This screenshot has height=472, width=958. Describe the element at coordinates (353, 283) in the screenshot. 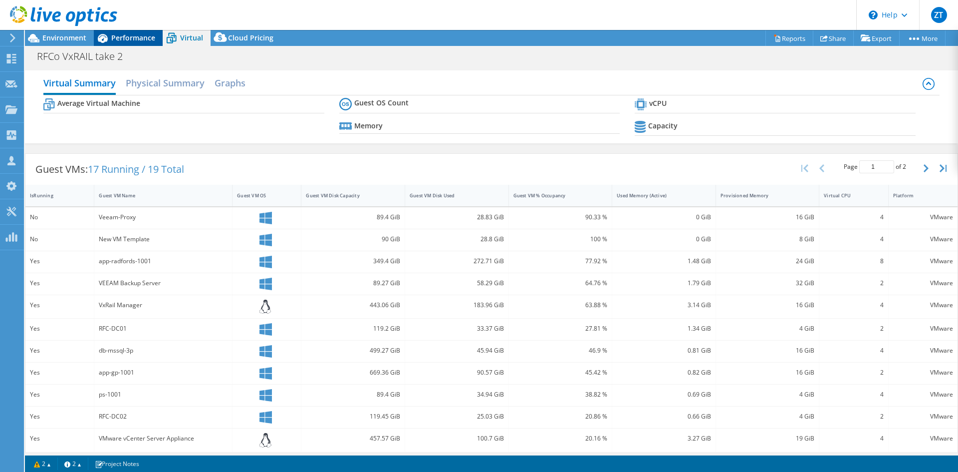

I see `div: 89.27 GiB` at that location.